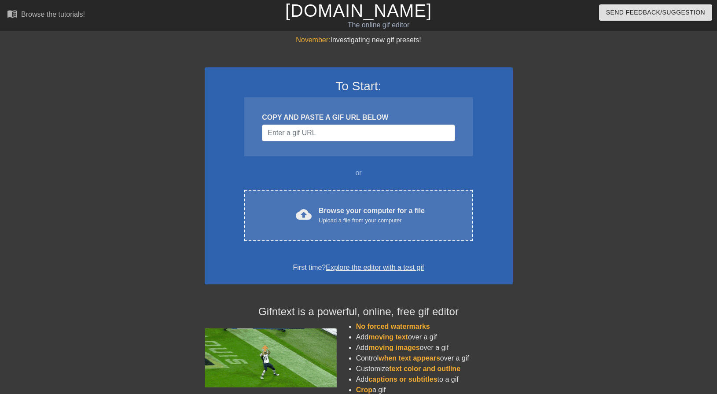 This screenshot has width=717, height=394. What do you see at coordinates (53, 14) in the screenshot?
I see `div: Browse the tutorials!` at bounding box center [53, 14].